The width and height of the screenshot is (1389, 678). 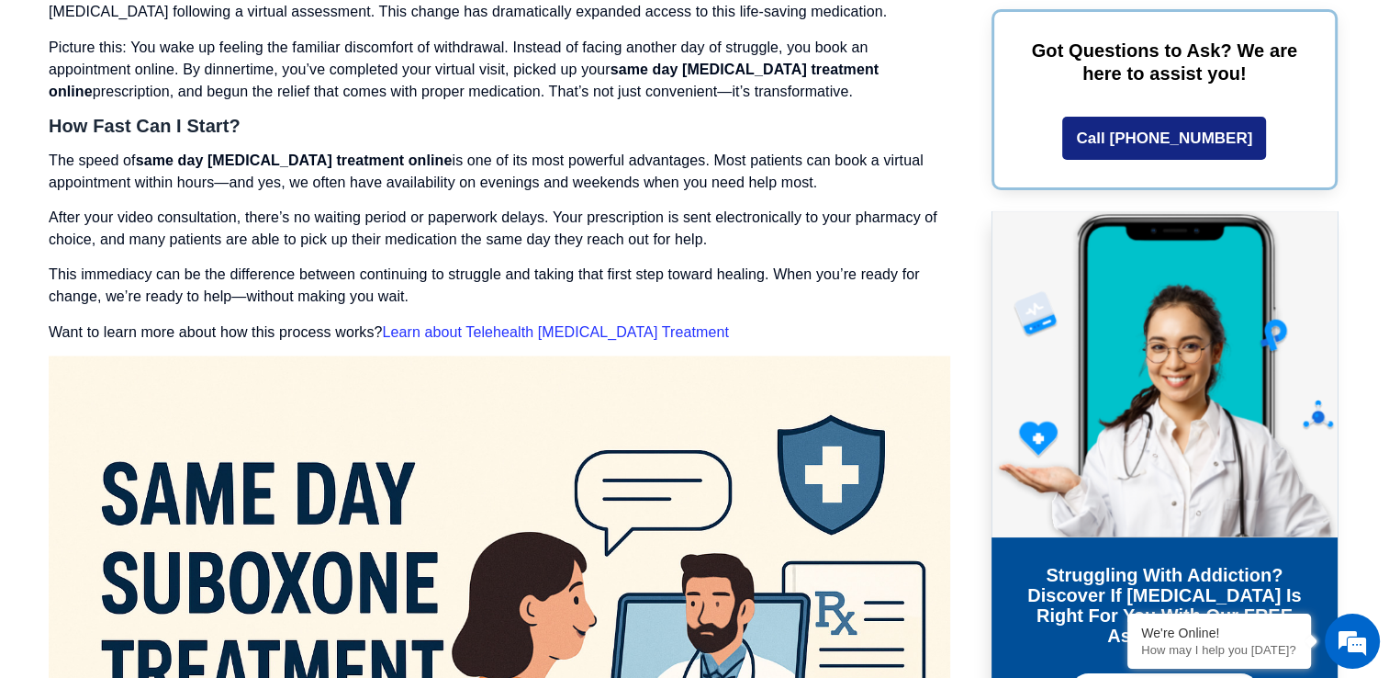 What do you see at coordinates (323, 31) in the screenshot?
I see `div: Minimize live chat window` at bounding box center [323, 31].